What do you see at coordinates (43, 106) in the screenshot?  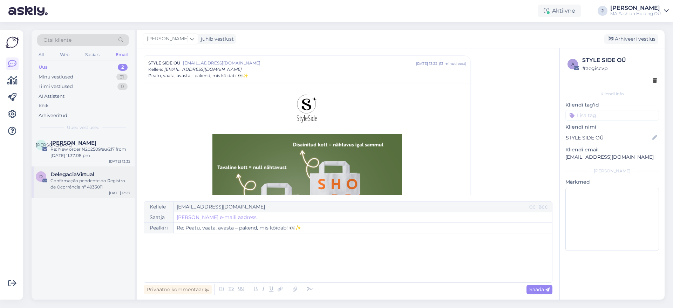 I see `div: Kõik` at bounding box center [43, 106].